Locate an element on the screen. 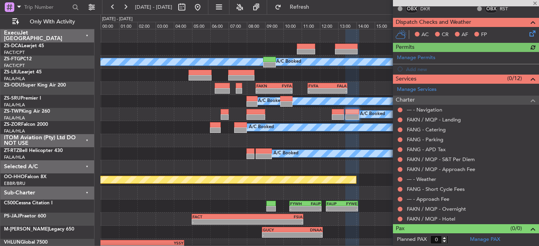 The width and height of the screenshot is (539, 246). div: YSSY is located at coordinates (127, 243).